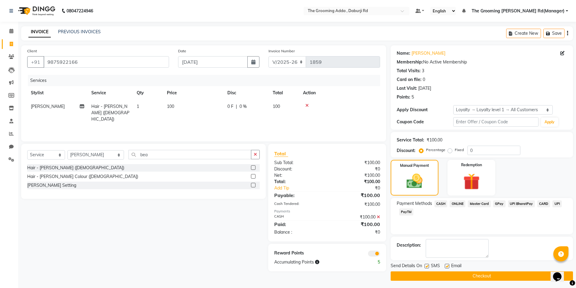 The image size is (576, 288). What do you see at coordinates (79, 32) in the screenshot?
I see `a: PREVIOUS INVOICES` at bounding box center [79, 32].